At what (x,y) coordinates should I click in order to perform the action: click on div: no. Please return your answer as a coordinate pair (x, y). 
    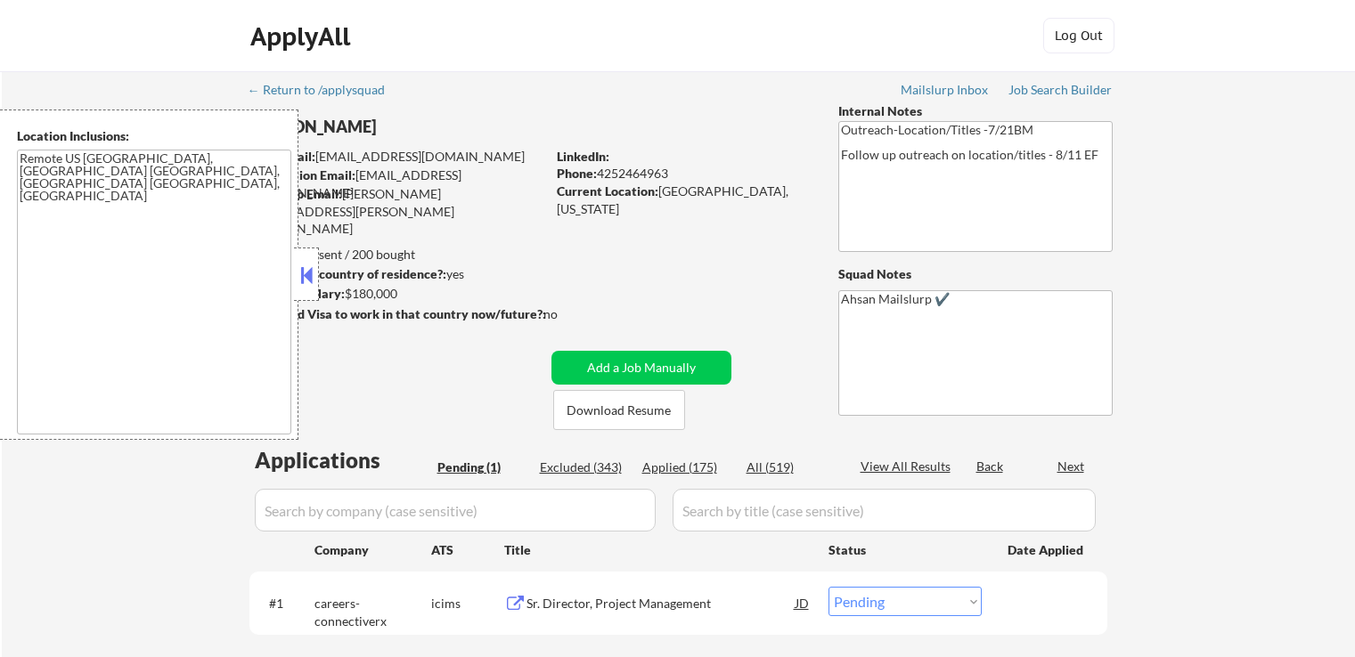
    Looking at the image, I should click on (568, 314).